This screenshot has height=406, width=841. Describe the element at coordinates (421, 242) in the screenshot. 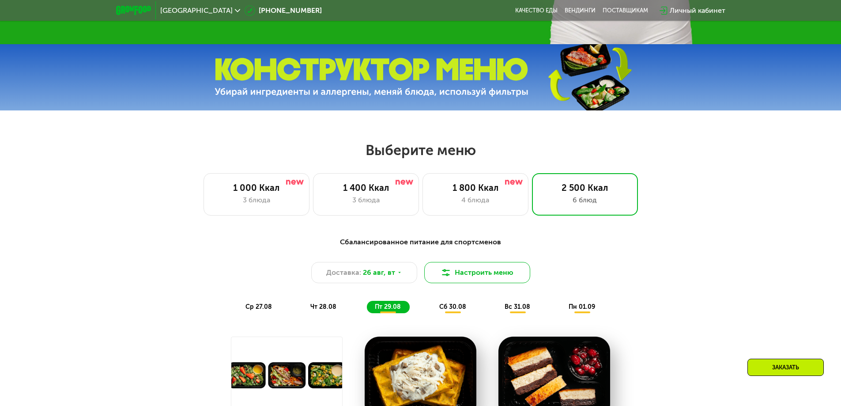

I see `div: Сбалансированное питание для спортсменов` at that location.